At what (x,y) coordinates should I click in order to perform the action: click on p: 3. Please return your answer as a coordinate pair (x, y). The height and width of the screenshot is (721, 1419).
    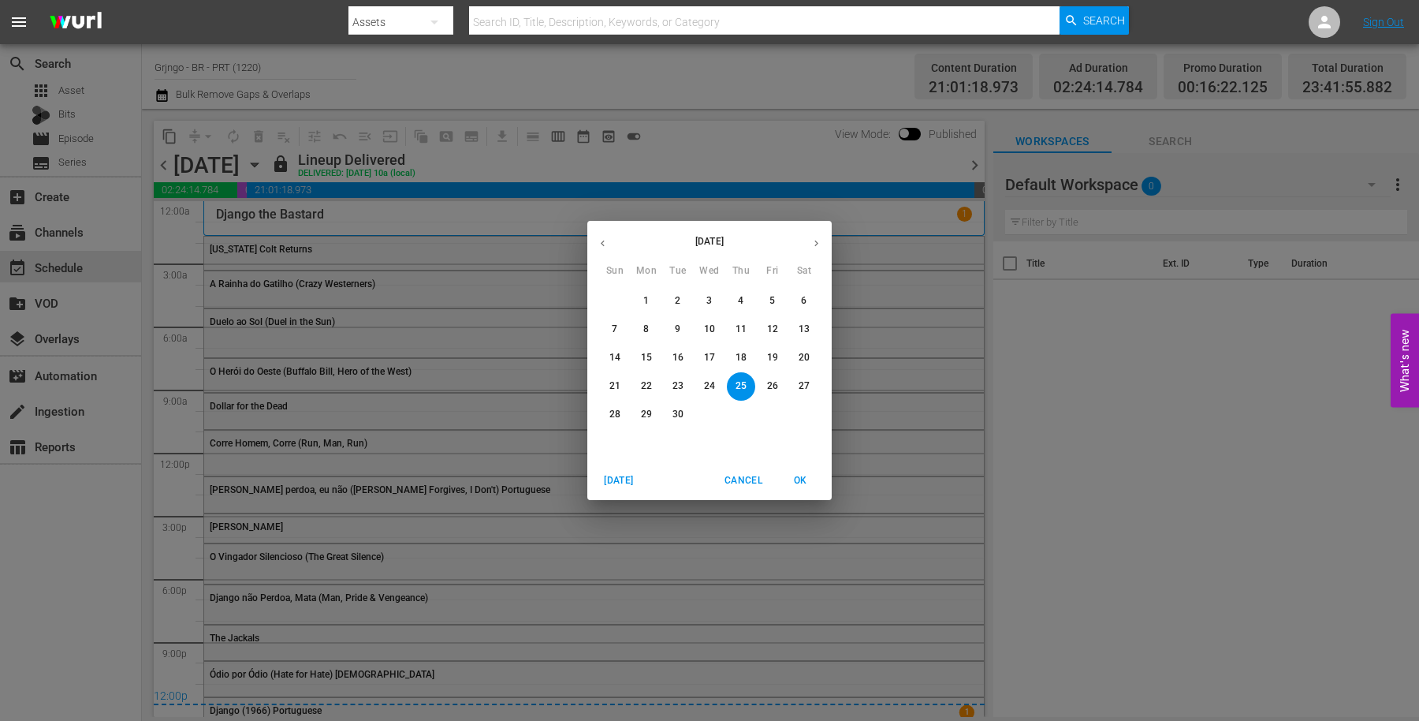
    Looking at the image, I should click on (709, 300).